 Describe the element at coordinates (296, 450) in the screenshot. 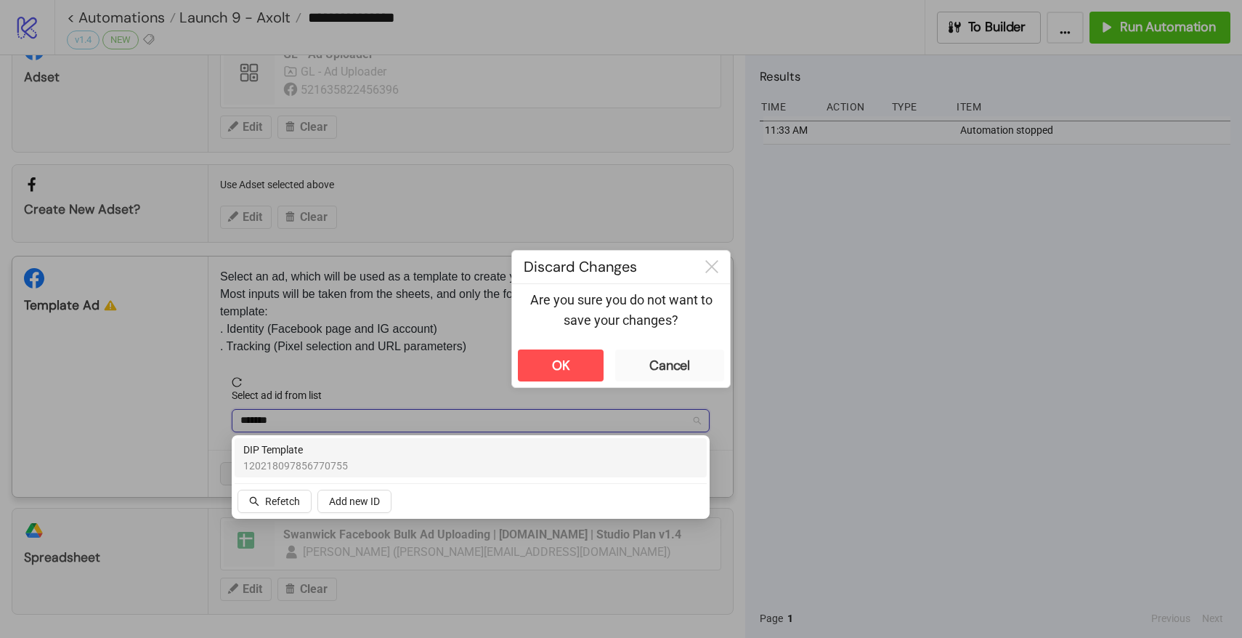

I see `span: DIP Template` at that location.